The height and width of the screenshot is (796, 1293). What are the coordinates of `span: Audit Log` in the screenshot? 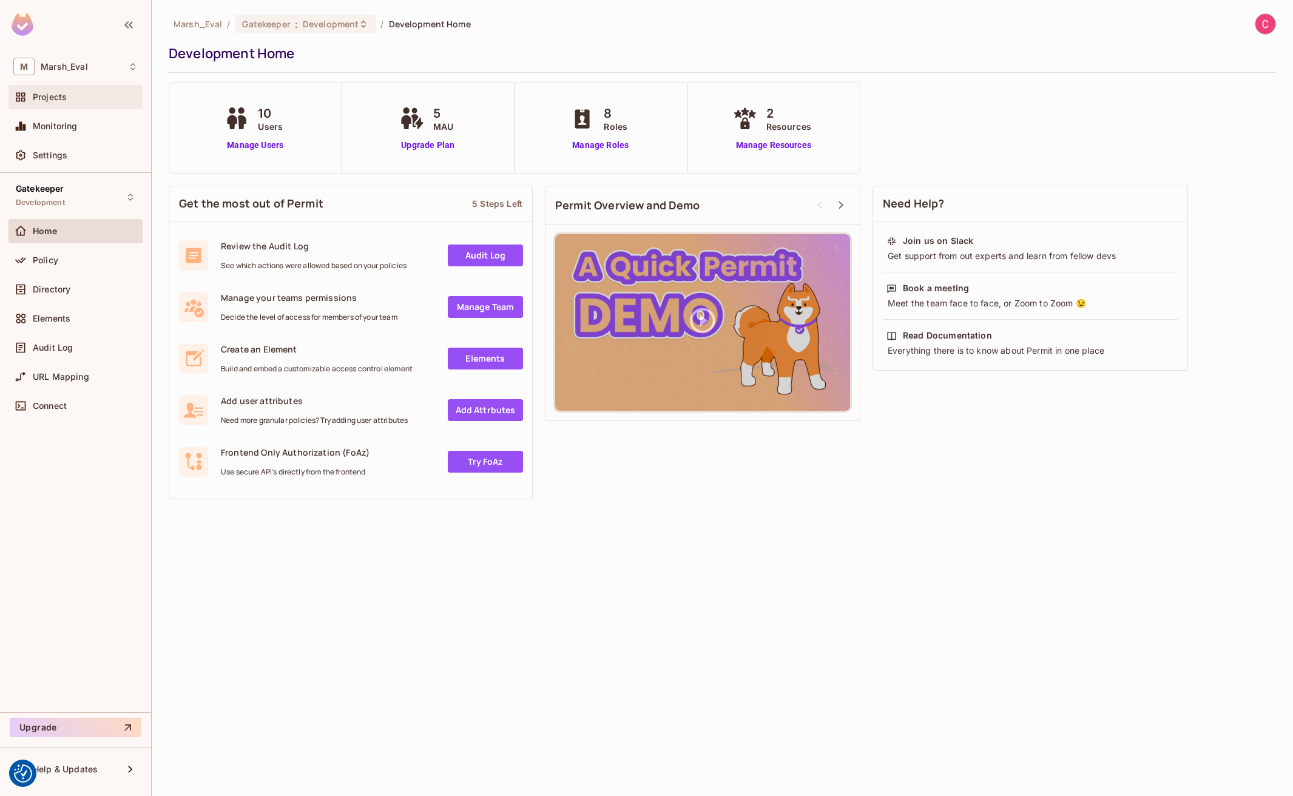 It's located at (53, 348).